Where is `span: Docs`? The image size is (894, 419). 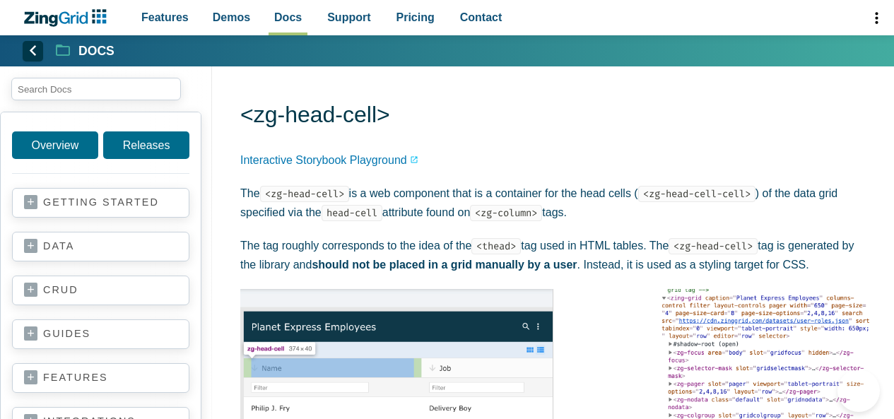
span: Docs is located at coordinates (288, 17).